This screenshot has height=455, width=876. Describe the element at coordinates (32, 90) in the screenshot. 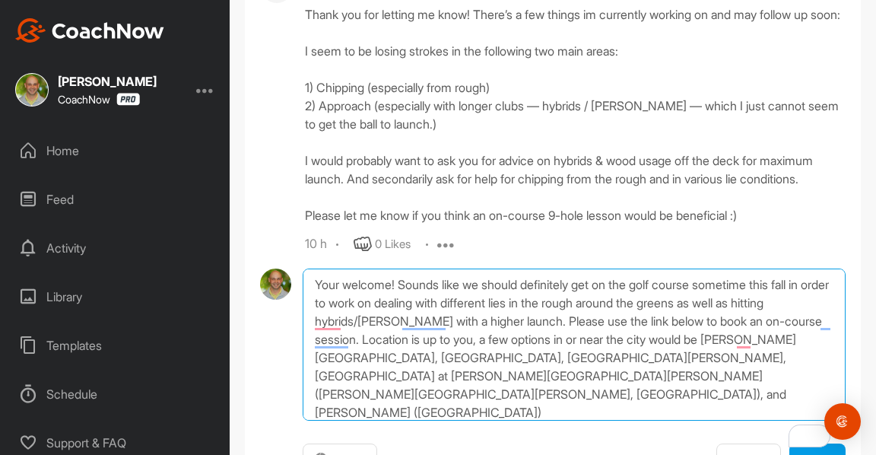

I see `img: square_4c9f37827d8915613b4303f85726f6bc.jpg` at that location.